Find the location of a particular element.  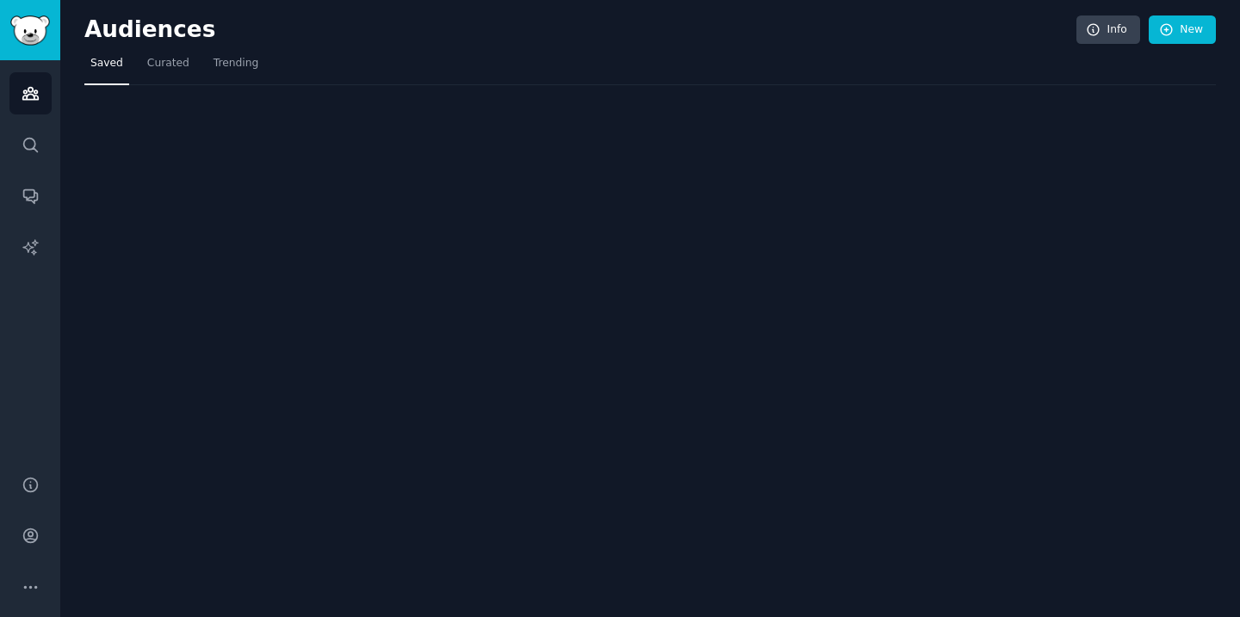

span: Curated is located at coordinates (168, 64).